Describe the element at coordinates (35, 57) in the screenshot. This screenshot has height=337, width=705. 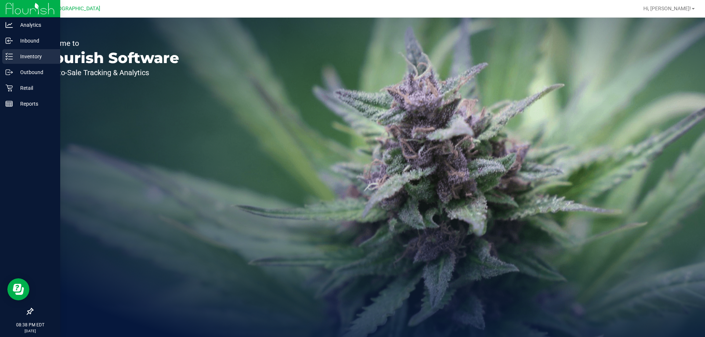
I see `p: Inventory` at that location.